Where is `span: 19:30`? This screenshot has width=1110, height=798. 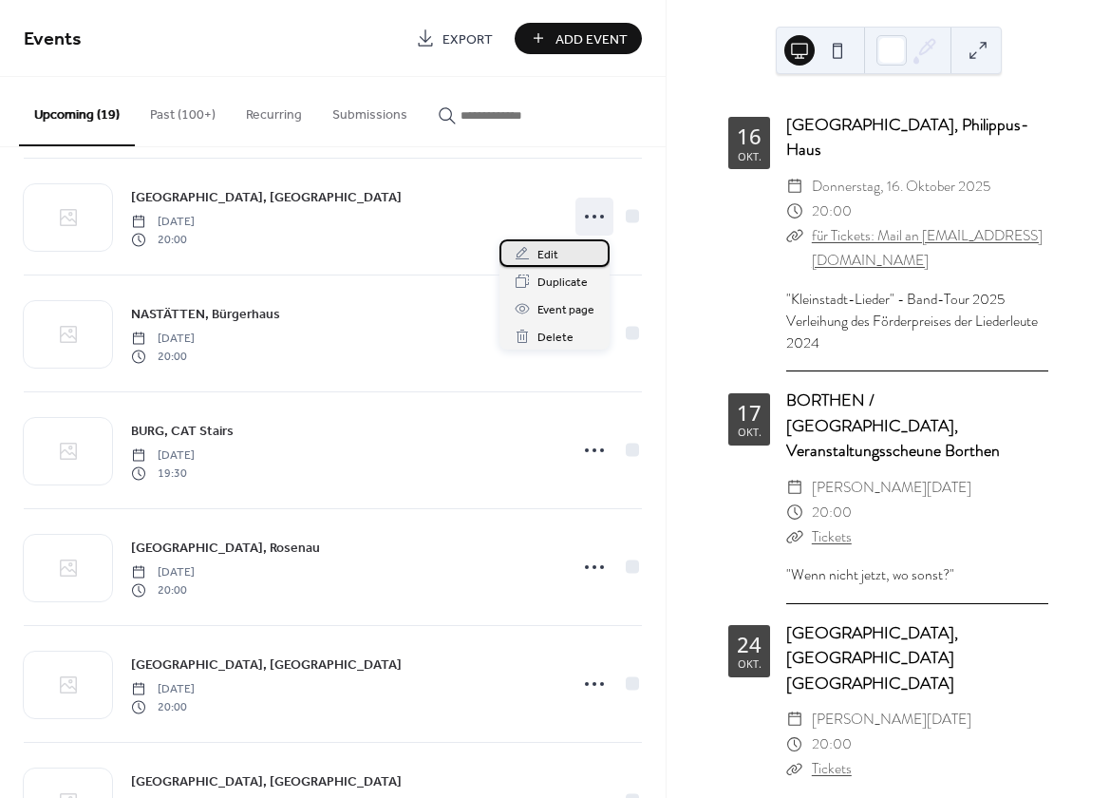
span: 19:30 is located at coordinates (162, 473).